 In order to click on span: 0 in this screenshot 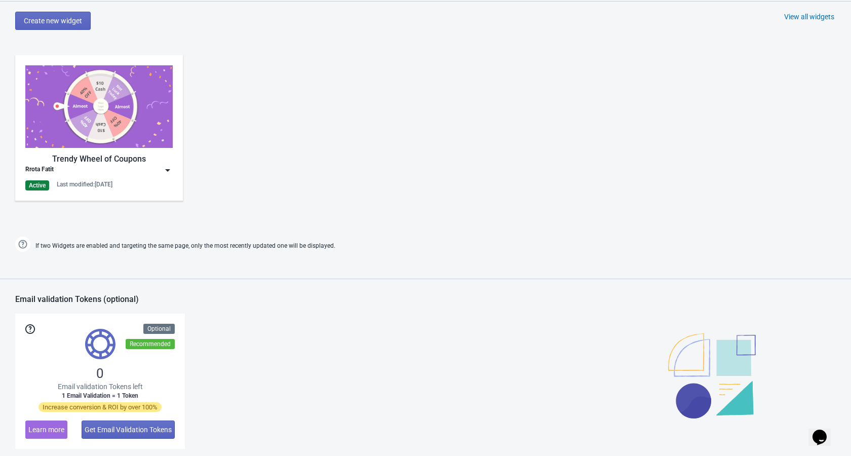, I will do `click(100, 373)`.